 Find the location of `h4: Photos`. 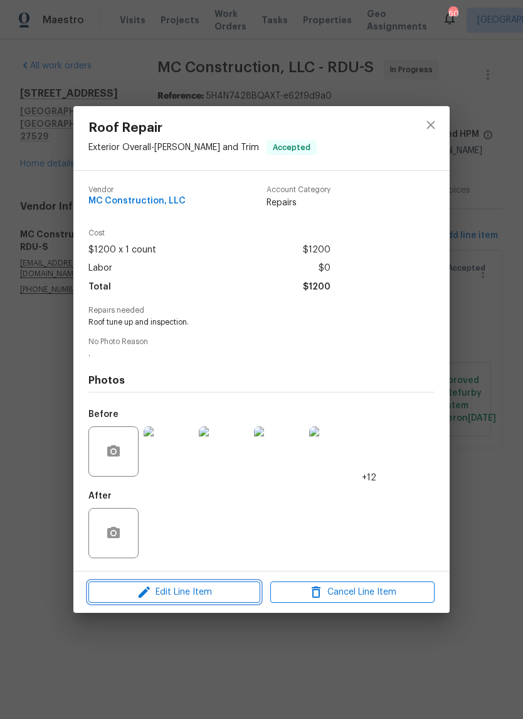

h4: Photos is located at coordinates (262, 380).